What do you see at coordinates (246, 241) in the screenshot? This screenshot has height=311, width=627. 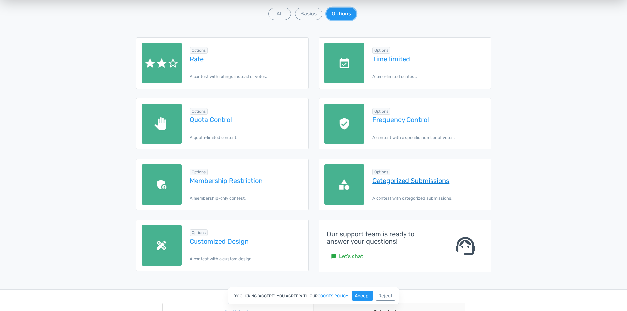 I see `a: Customized Design` at bounding box center [246, 241].